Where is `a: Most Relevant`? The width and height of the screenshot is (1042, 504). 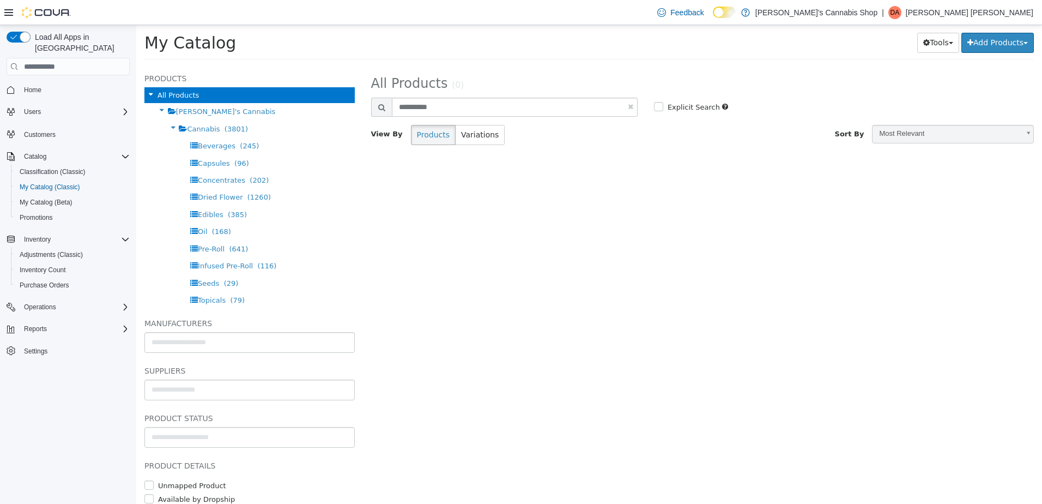
a: Most Relevant is located at coordinates (817, 109).